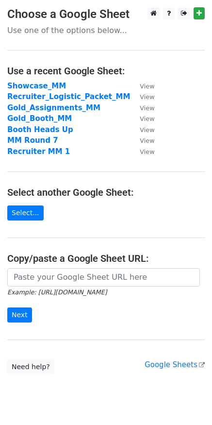 The image size is (212, 425). What do you see at coordinates (39, 119) in the screenshot?
I see `strong: Gold_Booth_MM` at bounding box center [39, 119].